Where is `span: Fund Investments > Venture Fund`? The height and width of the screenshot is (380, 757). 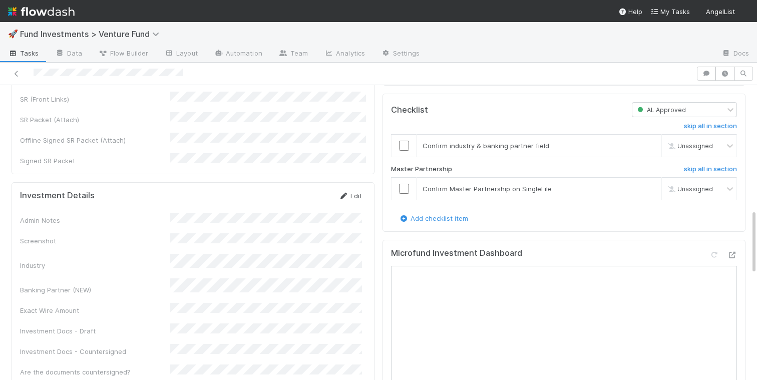
span: Fund Investments > Venture Fund is located at coordinates (92, 34).